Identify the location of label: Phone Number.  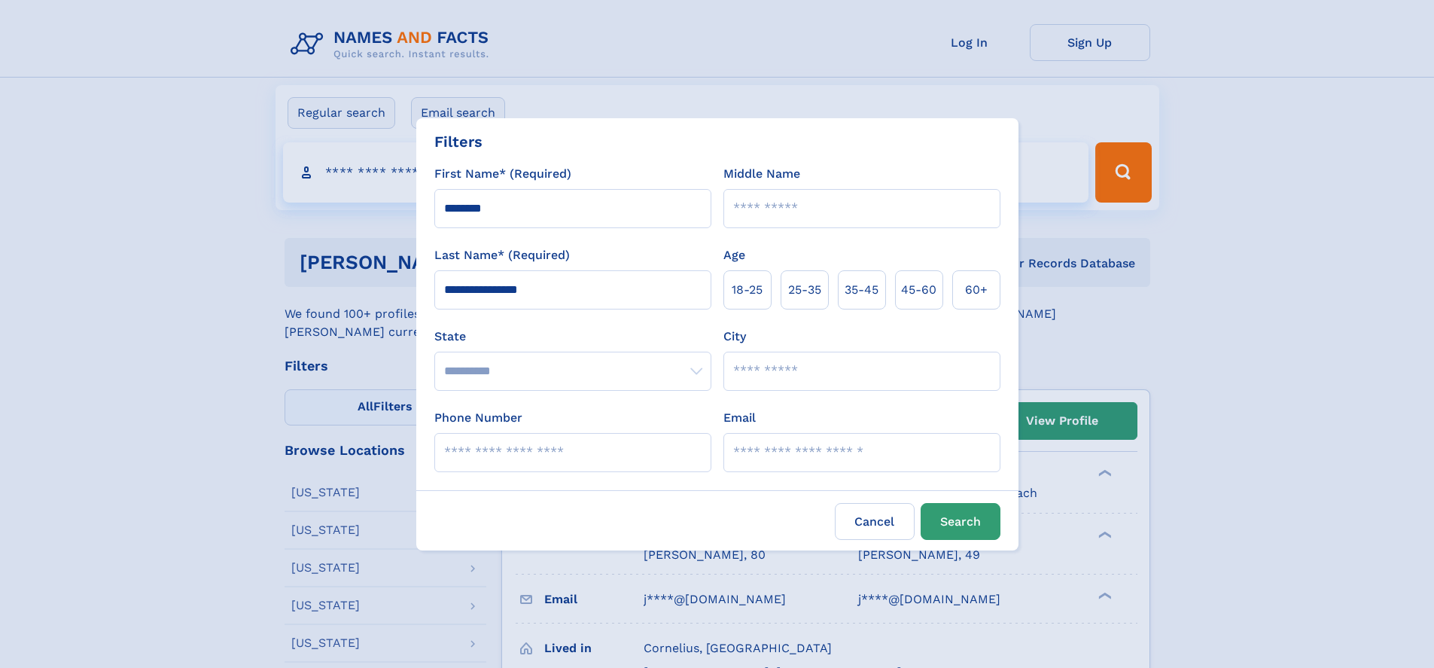
(478, 418).